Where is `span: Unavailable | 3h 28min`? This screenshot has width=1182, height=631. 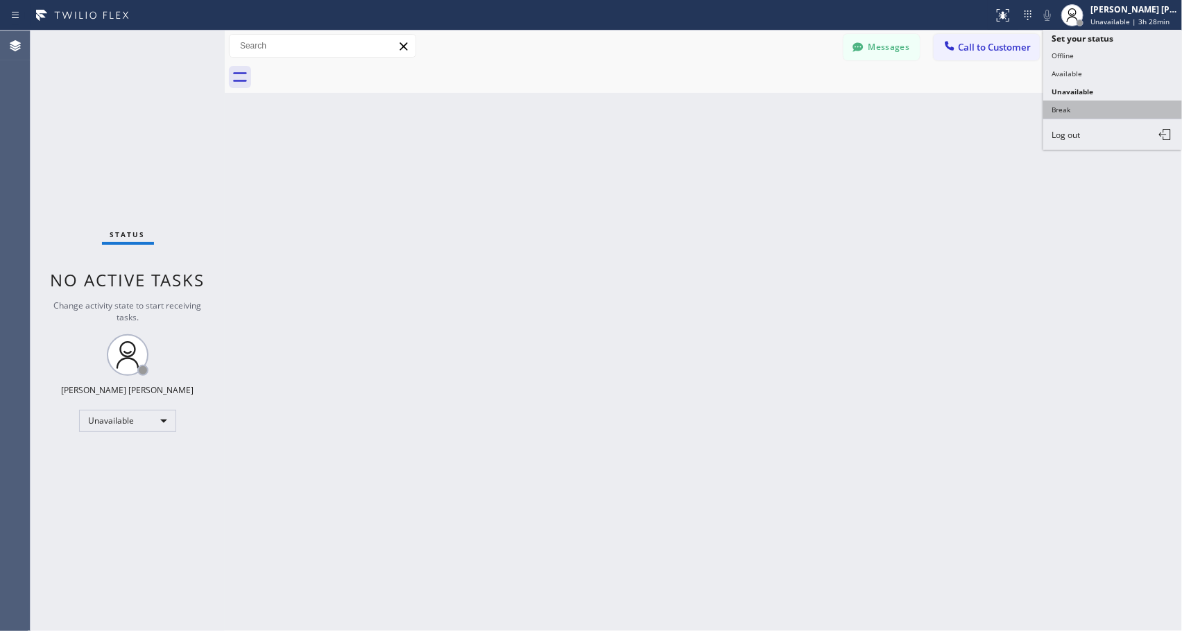 span: Unavailable | 3h 28min is located at coordinates (1130, 22).